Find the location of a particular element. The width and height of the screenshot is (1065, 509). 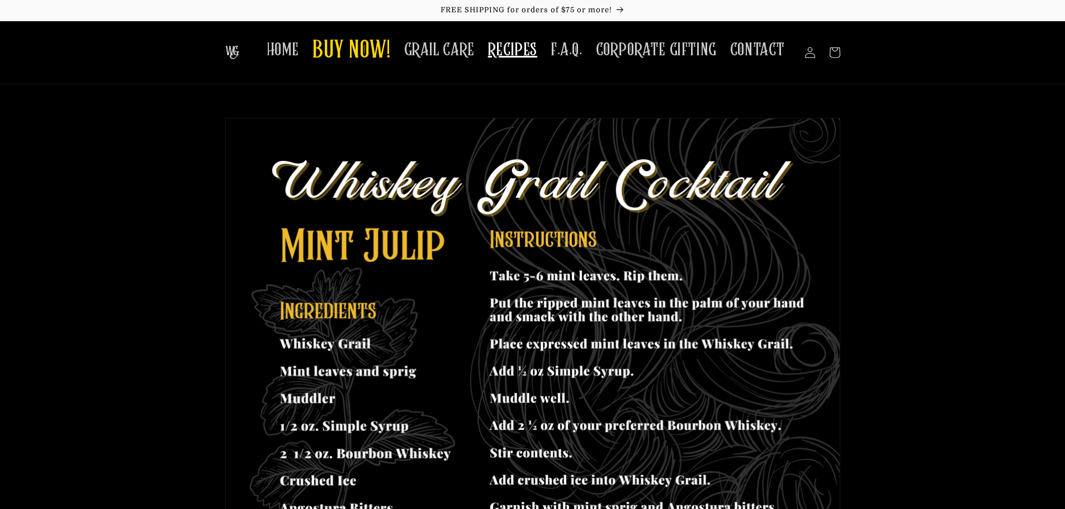

a: BUY NOW! is located at coordinates (352, 51).